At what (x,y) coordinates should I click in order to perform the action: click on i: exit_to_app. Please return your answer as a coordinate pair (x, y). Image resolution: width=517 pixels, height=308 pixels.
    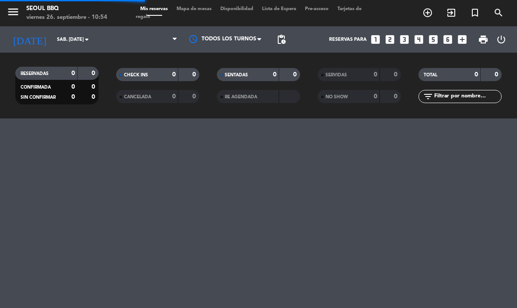
    Looking at the image, I should click on (451, 13).